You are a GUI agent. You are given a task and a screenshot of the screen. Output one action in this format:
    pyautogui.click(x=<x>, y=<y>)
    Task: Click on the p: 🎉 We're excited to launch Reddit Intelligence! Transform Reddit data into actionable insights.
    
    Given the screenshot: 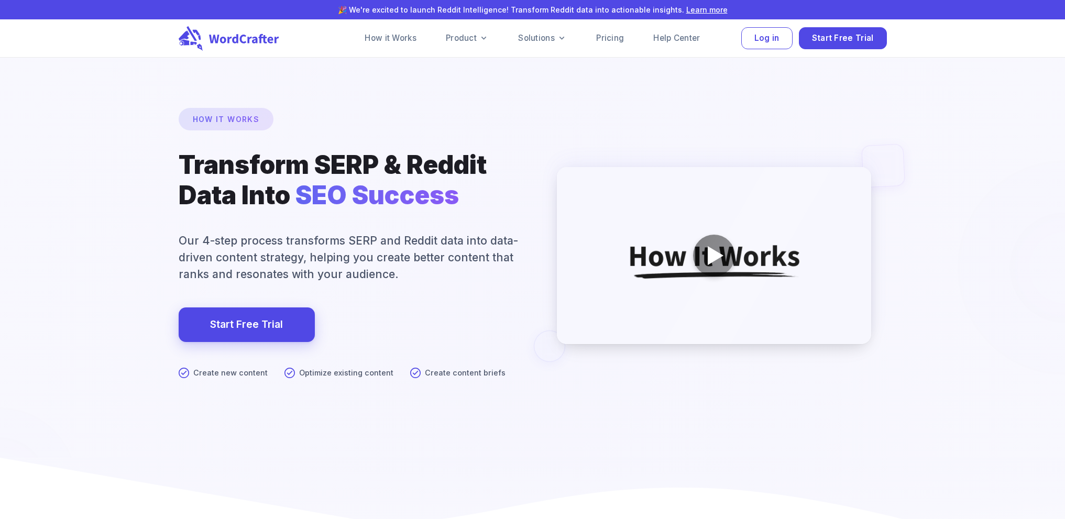 What is the action you would take?
    pyautogui.click(x=533, y=9)
    